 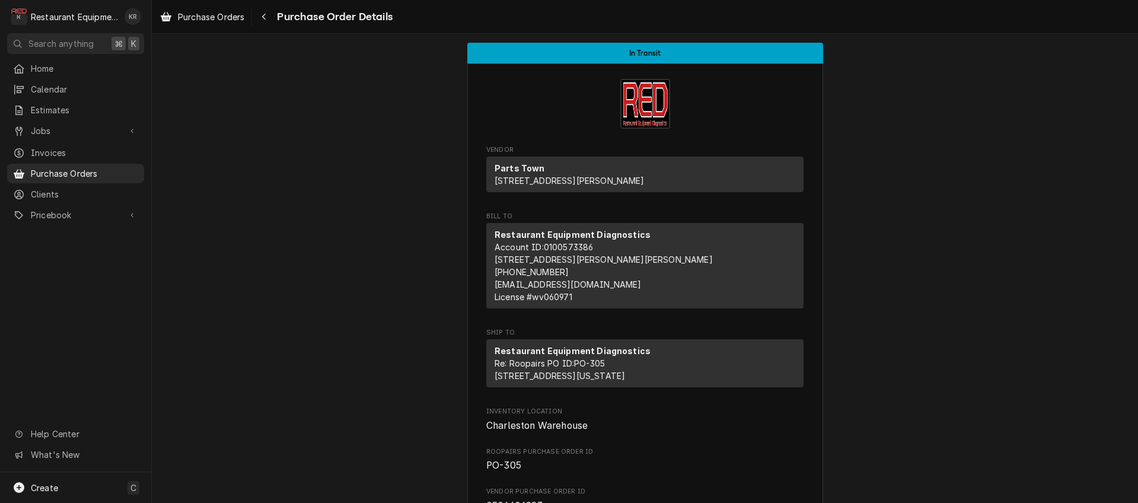 What do you see at coordinates (544, 247) in the screenshot?
I see `span: Account ID: 0100573386` at bounding box center [544, 247].